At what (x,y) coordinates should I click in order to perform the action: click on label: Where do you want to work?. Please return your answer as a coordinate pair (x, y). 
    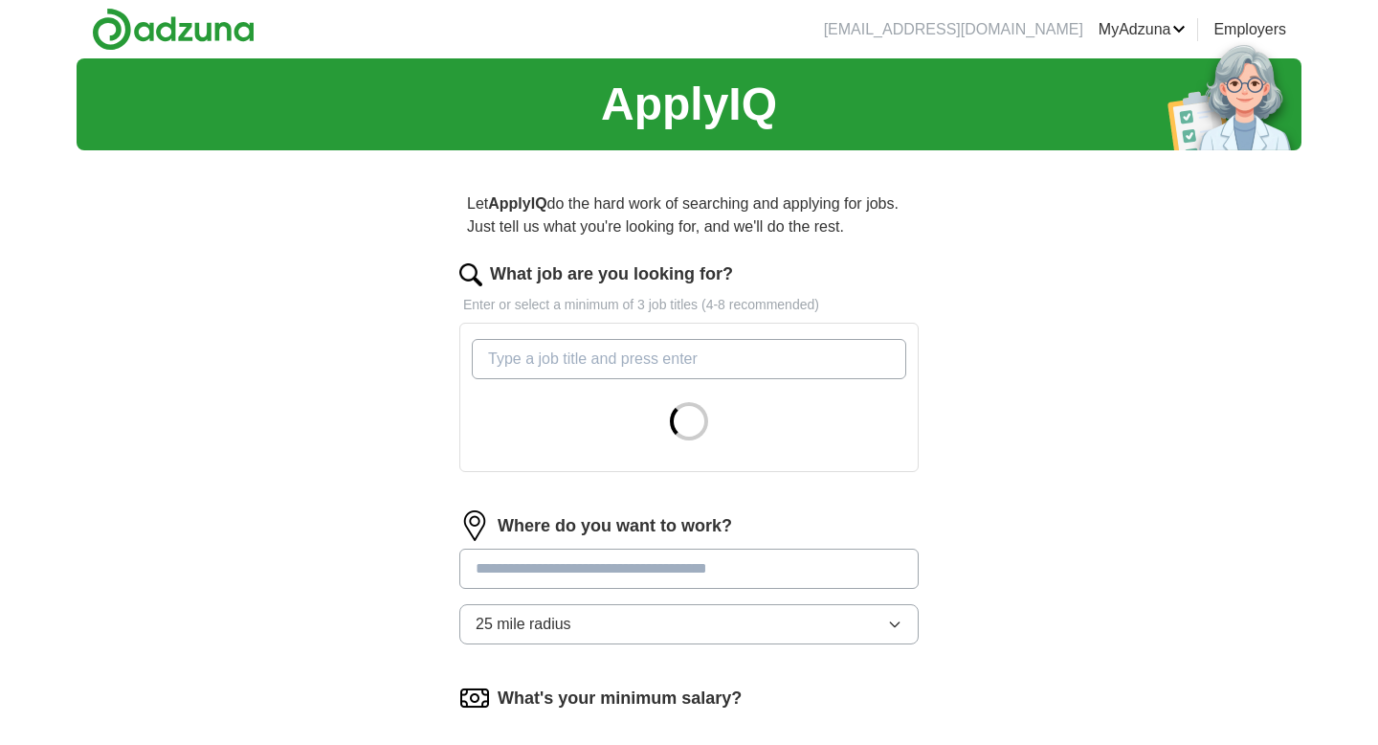
    Looking at the image, I should click on (615, 526).